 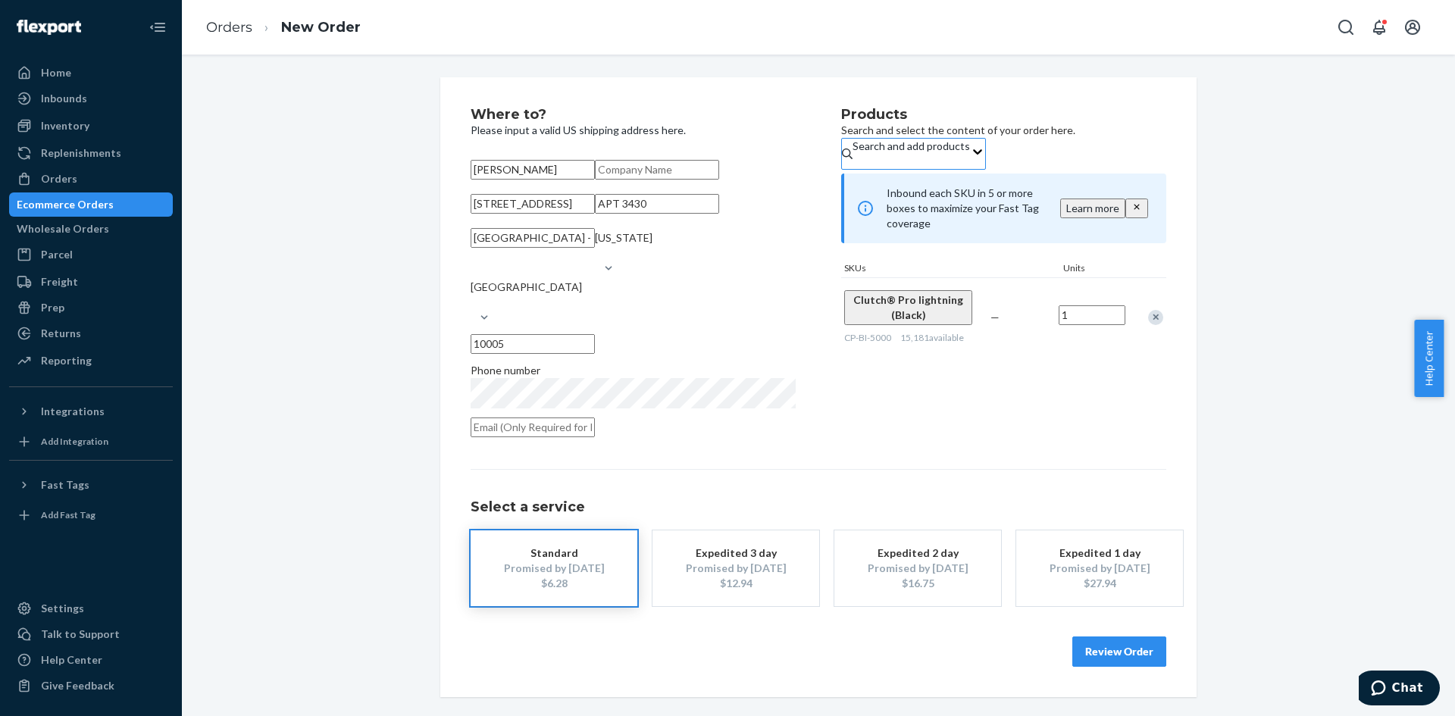 What do you see at coordinates (657, 204) in the screenshot?
I see `input: Street Address 2 (Optional)` at bounding box center [657, 204].